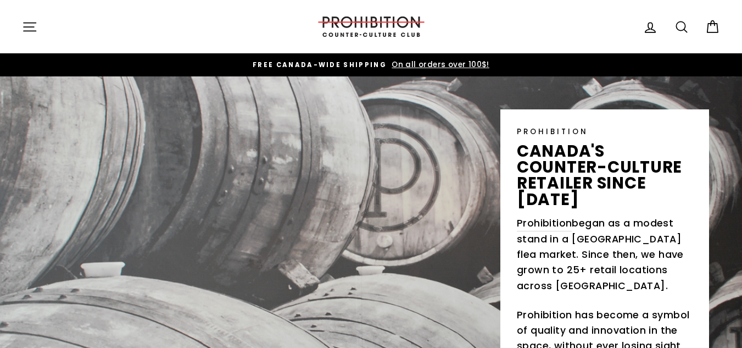 This screenshot has height=348, width=742. What do you see at coordinates (371, 26) in the screenshot?
I see `img: PROHIBITION COUNTER-CULTURE CLUB` at bounding box center [371, 26].